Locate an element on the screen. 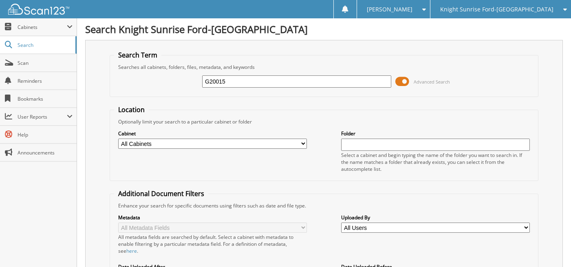 This screenshot has width=571, height=267. span: User Reports is located at coordinates (42, 117).